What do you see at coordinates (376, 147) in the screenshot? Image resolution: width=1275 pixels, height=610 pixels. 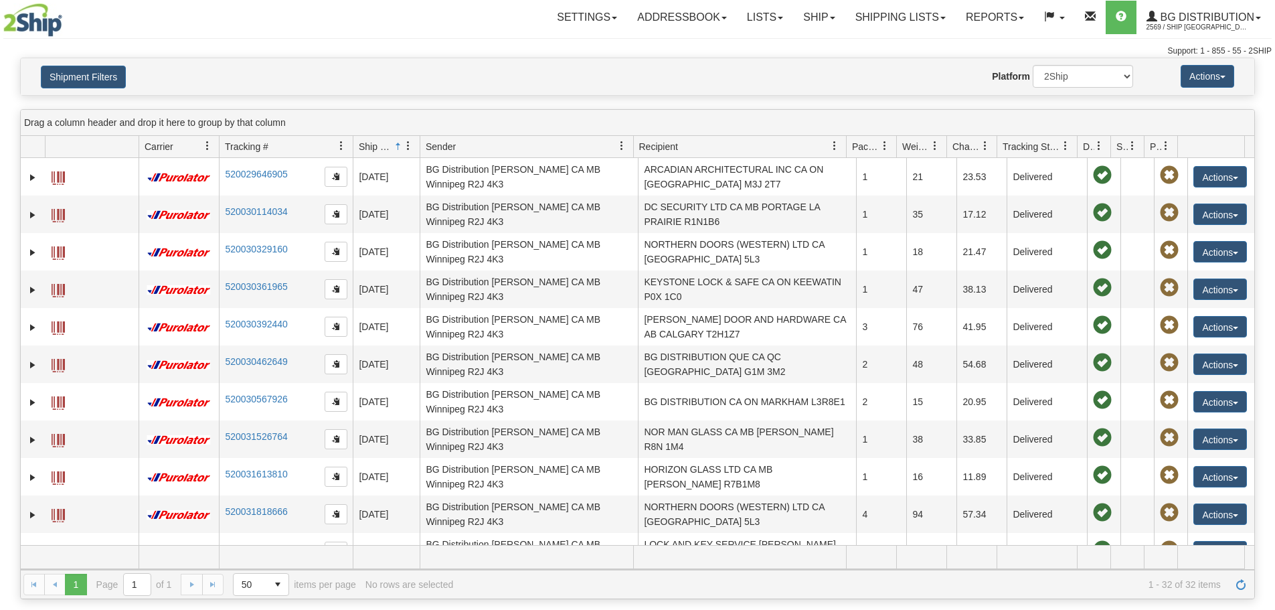 I see `span: Ship Date` at bounding box center [376, 147].